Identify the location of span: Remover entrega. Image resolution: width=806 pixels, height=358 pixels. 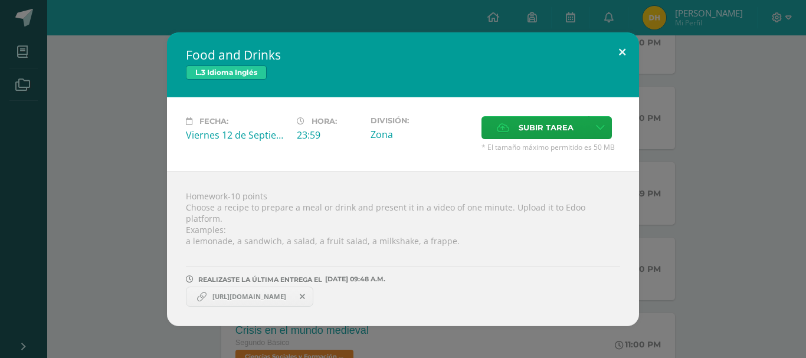
(303, 297).